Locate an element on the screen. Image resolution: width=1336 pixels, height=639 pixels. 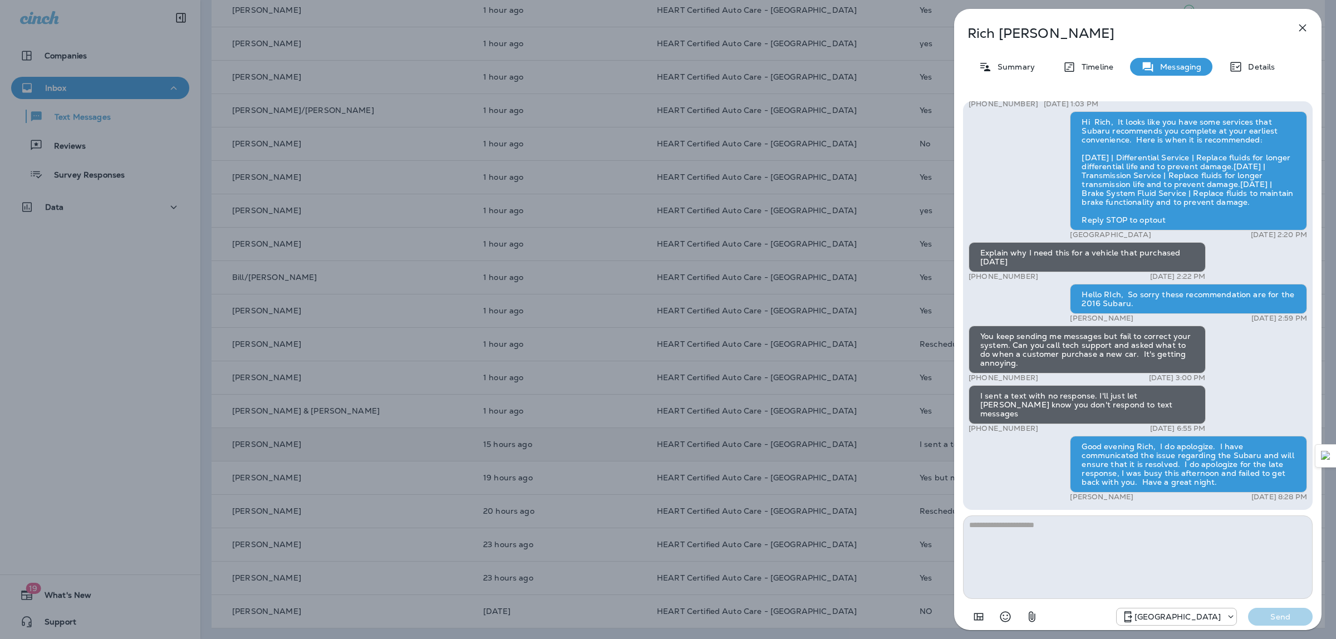
button: Select an emoji is located at coordinates (1006, 617).